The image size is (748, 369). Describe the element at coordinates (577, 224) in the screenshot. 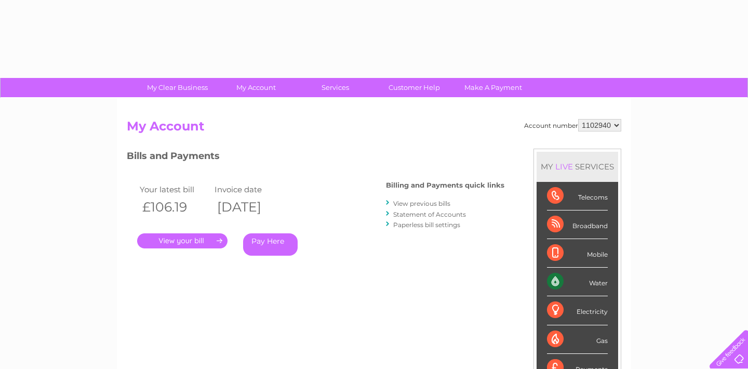

I see `div: Broadband` at that location.